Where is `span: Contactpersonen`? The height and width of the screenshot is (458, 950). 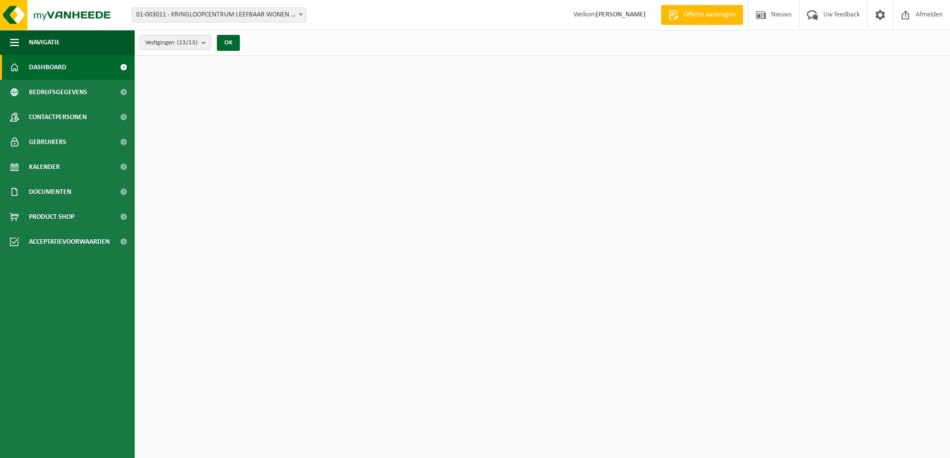
span: Contactpersonen is located at coordinates (58, 117).